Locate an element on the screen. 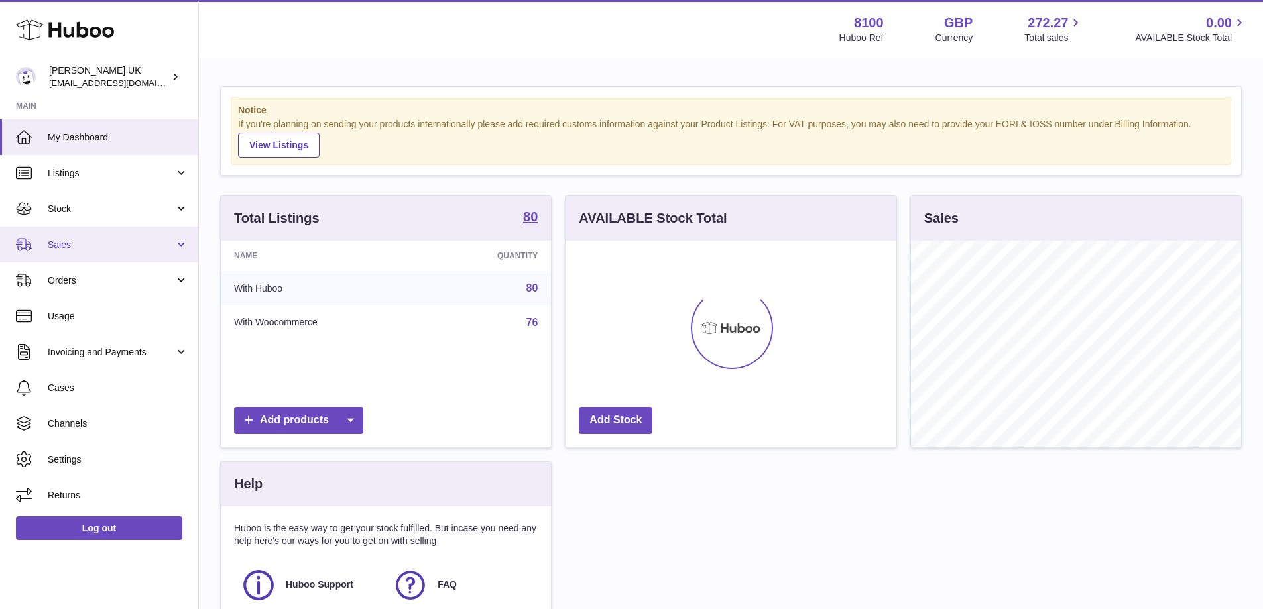 Image resolution: width=1263 pixels, height=609 pixels. span: AVAILABLE Stock Total is located at coordinates (1190, 38).